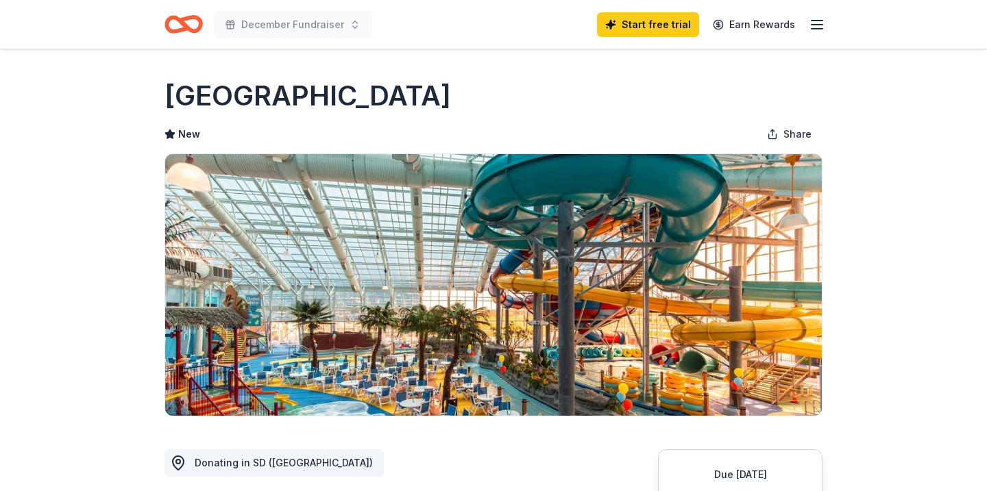  Describe the element at coordinates (184, 24) in the screenshot. I see `a: Home` at that location.